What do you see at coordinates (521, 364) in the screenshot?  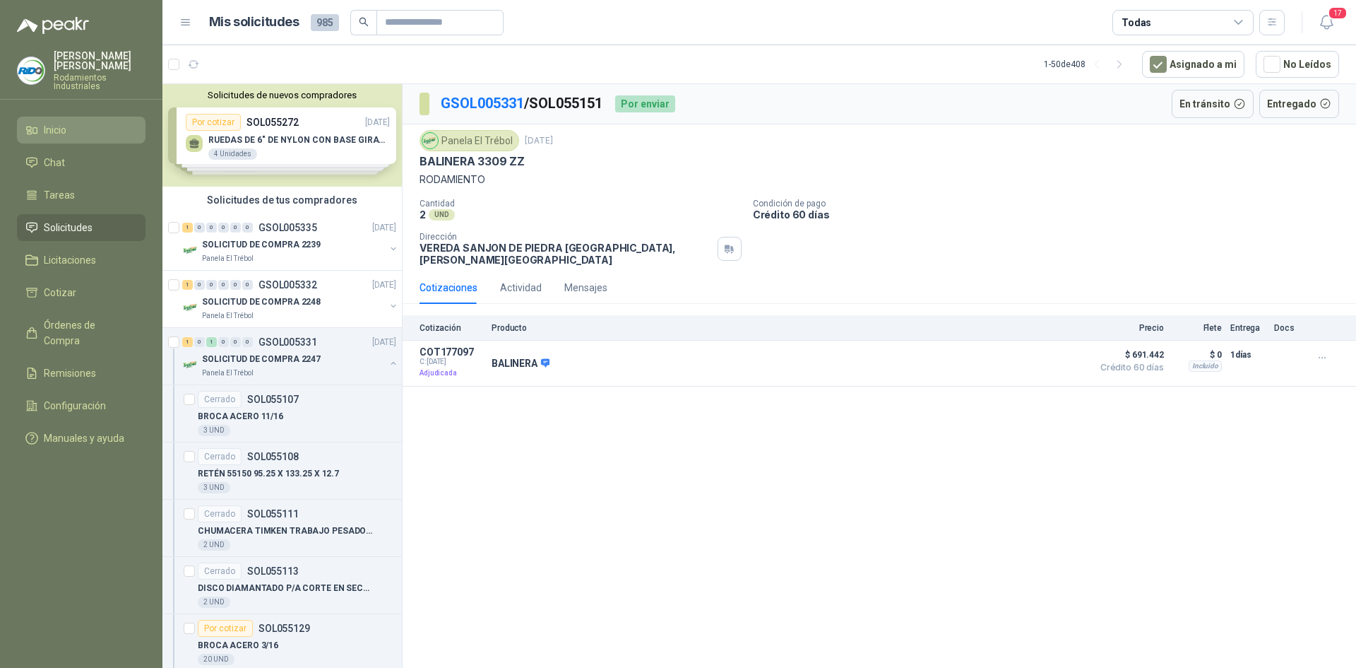 I see `p: BALINERA` at bounding box center [521, 364].